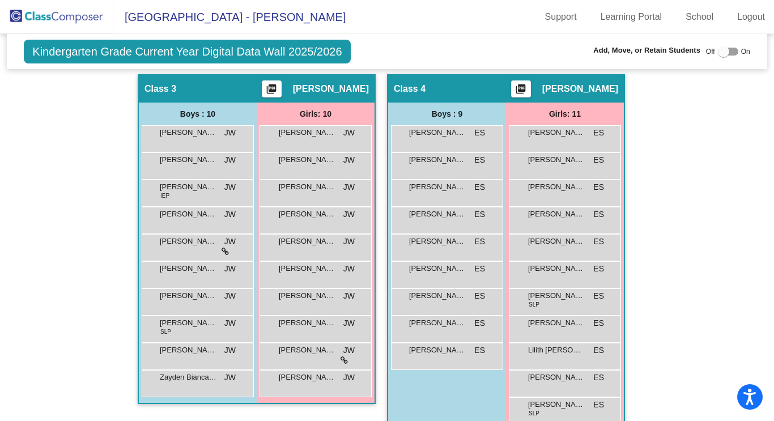 The width and height of the screenshot is (774, 421). I want to click on span: Off, so click(710, 52).